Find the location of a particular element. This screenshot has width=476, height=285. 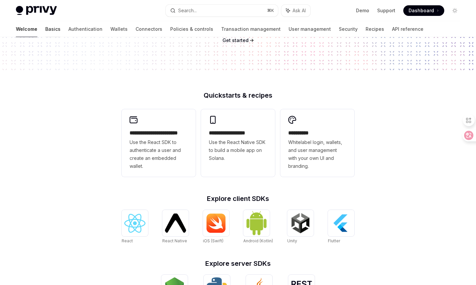

img: React is located at coordinates (135, 223).